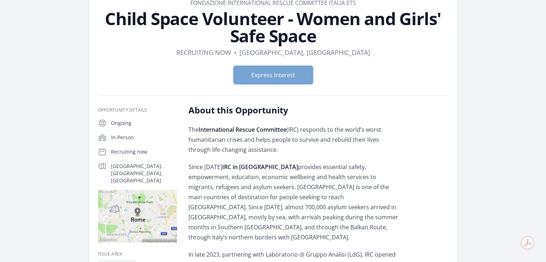 This screenshot has width=546, height=262. Describe the element at coordinates (273, 75) in the screenshot. I see `button: Express Interest` at that location.